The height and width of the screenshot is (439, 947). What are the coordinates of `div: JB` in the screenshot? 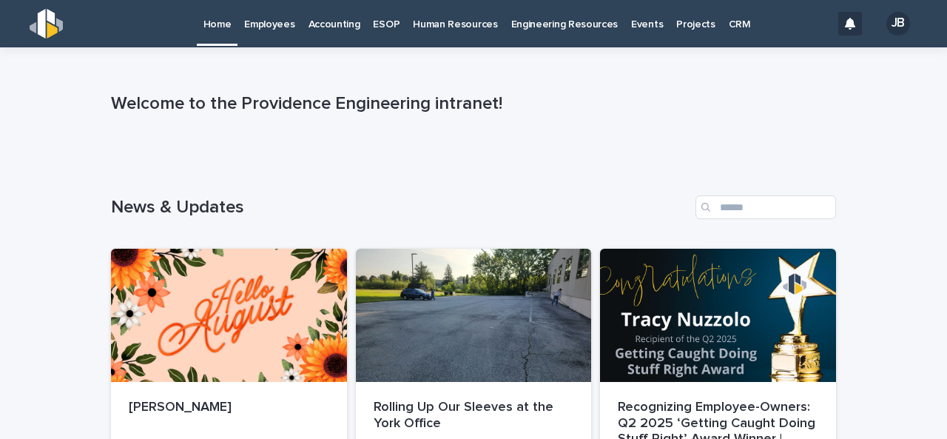 It's located at (898, 24).